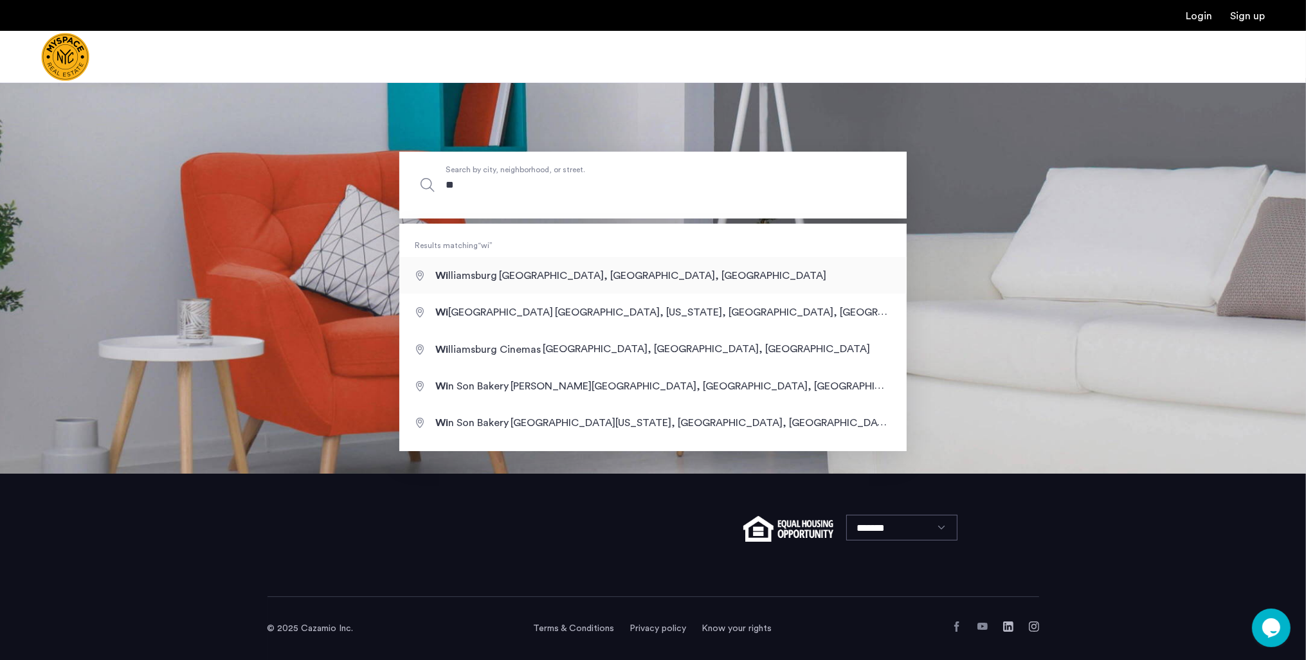 This screenshot has height=660, width=1306. I want to click on a: Login, so click(1199, 16).